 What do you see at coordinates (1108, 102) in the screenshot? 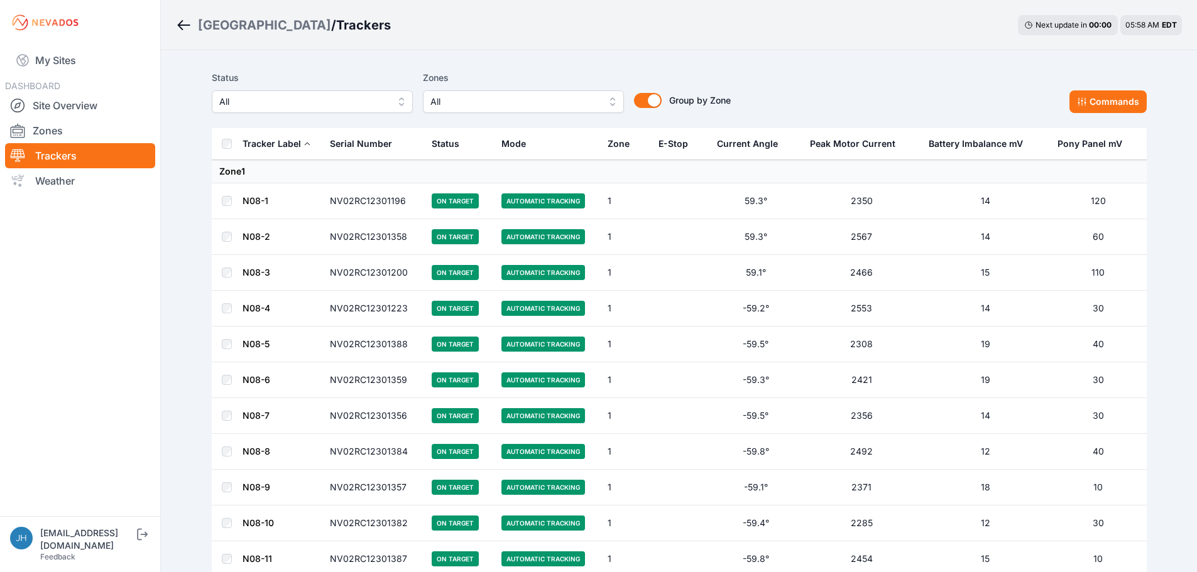
I see `button: Commands` at bounding box center [1108, 102].